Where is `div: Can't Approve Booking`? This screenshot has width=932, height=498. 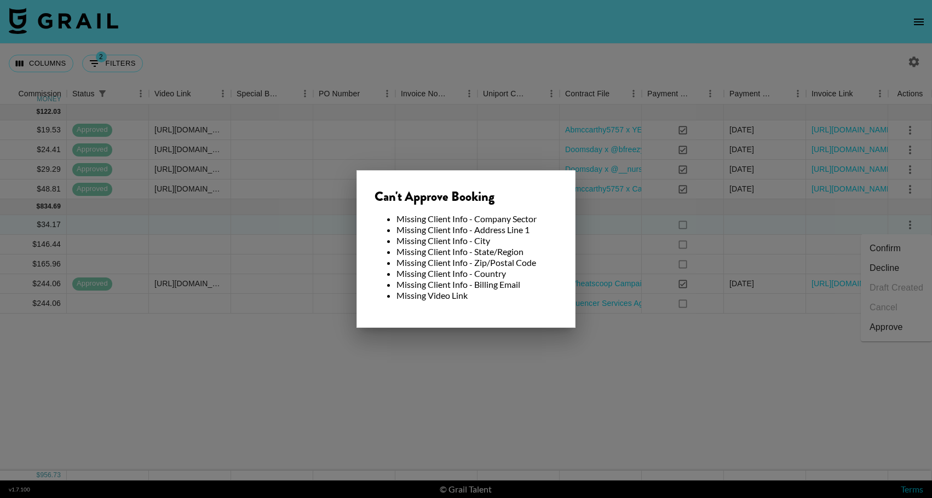
div: Can't Approve Booking is located at coordinates (466, 197).